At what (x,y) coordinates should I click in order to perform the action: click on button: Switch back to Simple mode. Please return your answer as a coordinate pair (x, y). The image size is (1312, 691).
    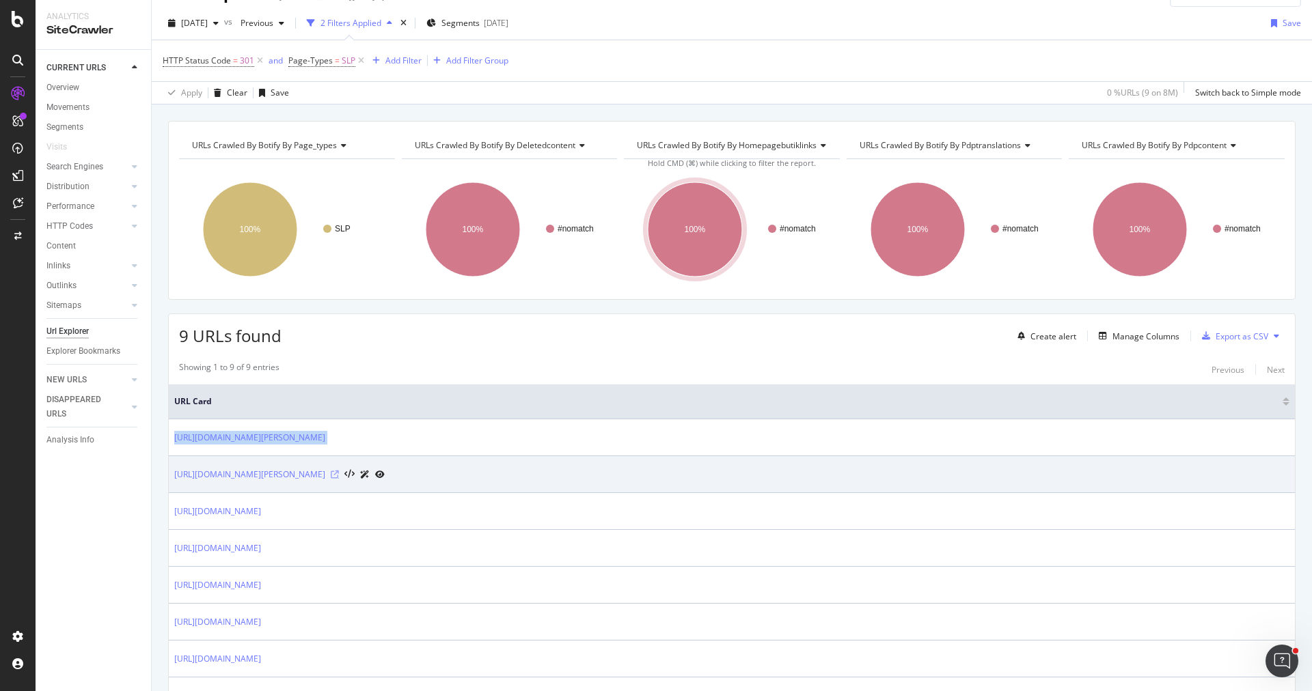
    Looking at the image, I should click on (1245, 93).